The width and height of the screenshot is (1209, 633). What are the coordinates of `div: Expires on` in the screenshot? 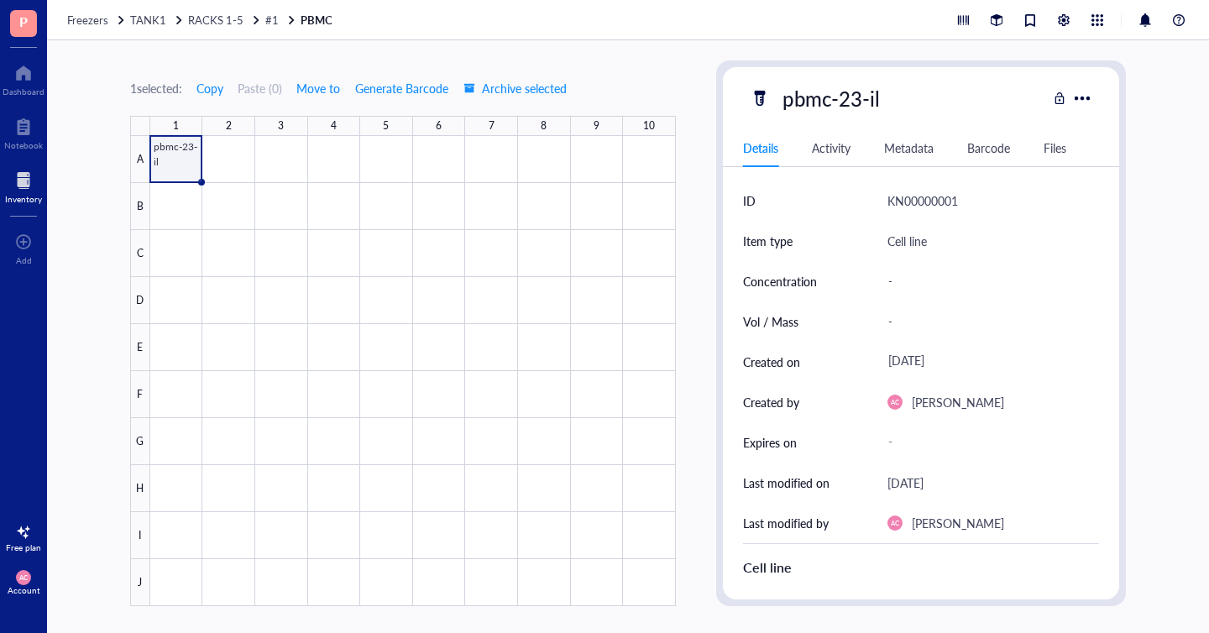 It's located at (770, 442).